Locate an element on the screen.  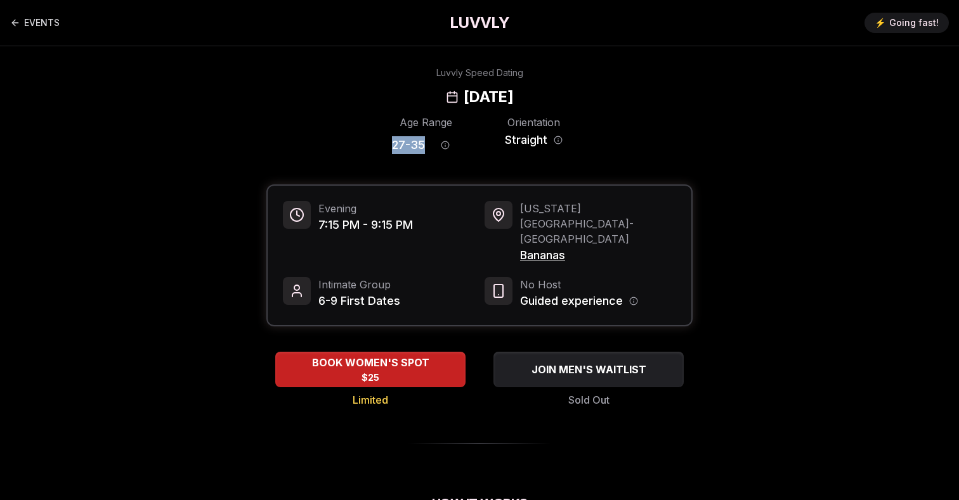
span: Sold Out is located at coordinates (588, 400).